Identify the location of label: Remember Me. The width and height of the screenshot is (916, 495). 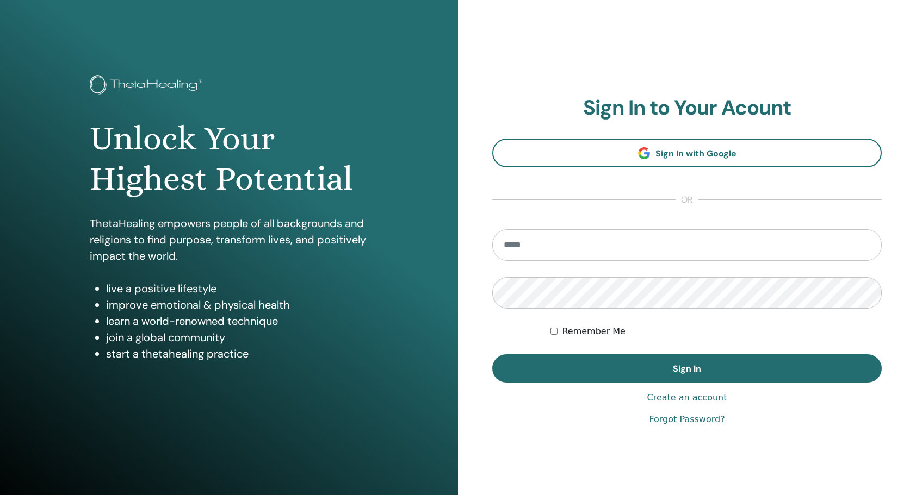
(593, 332).